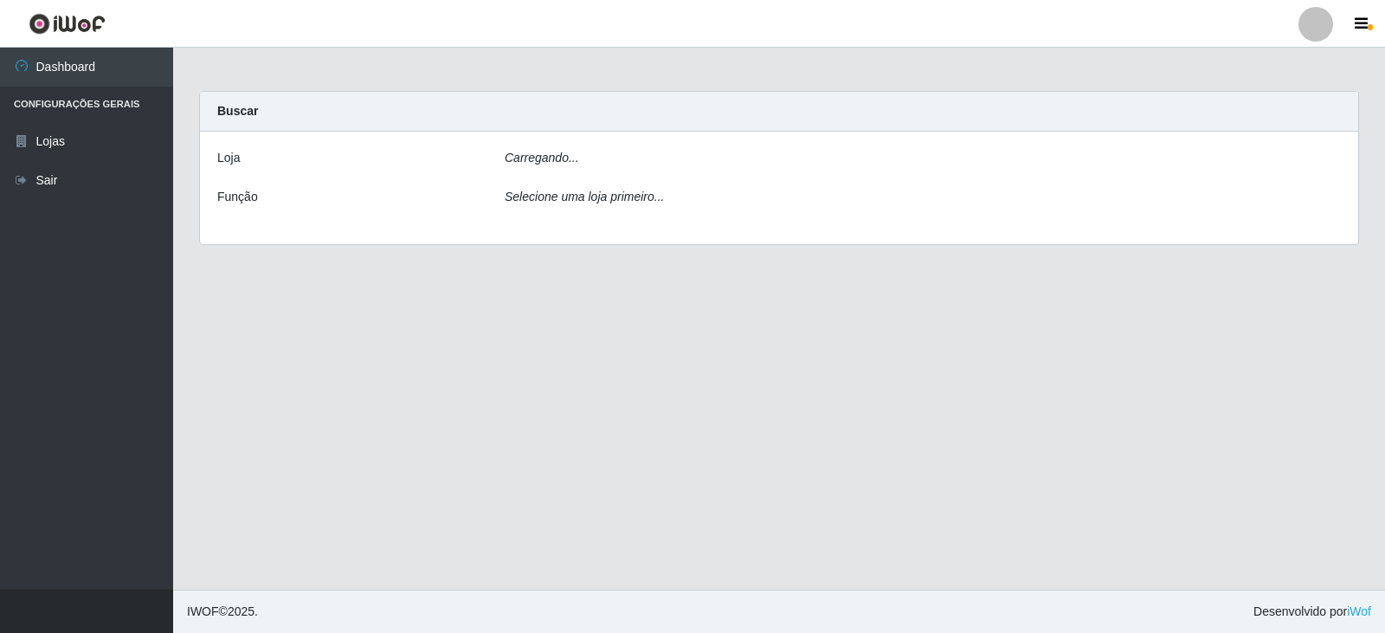 This screenshot has width=1385, height=633. Describe the element at coordinates (237, 197) in the screenshot. I see `label: Função` at that location.